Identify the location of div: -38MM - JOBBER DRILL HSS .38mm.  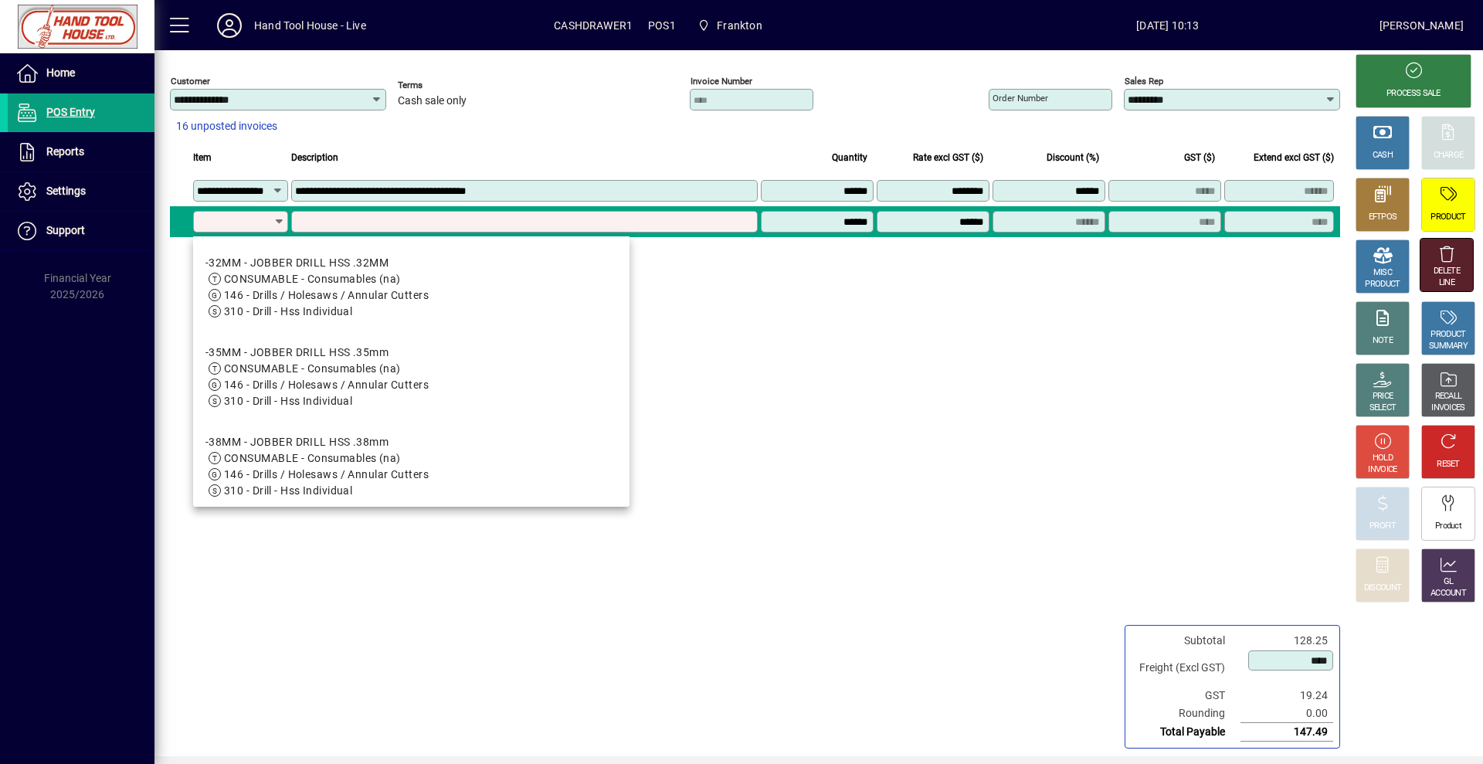
(317, 442).